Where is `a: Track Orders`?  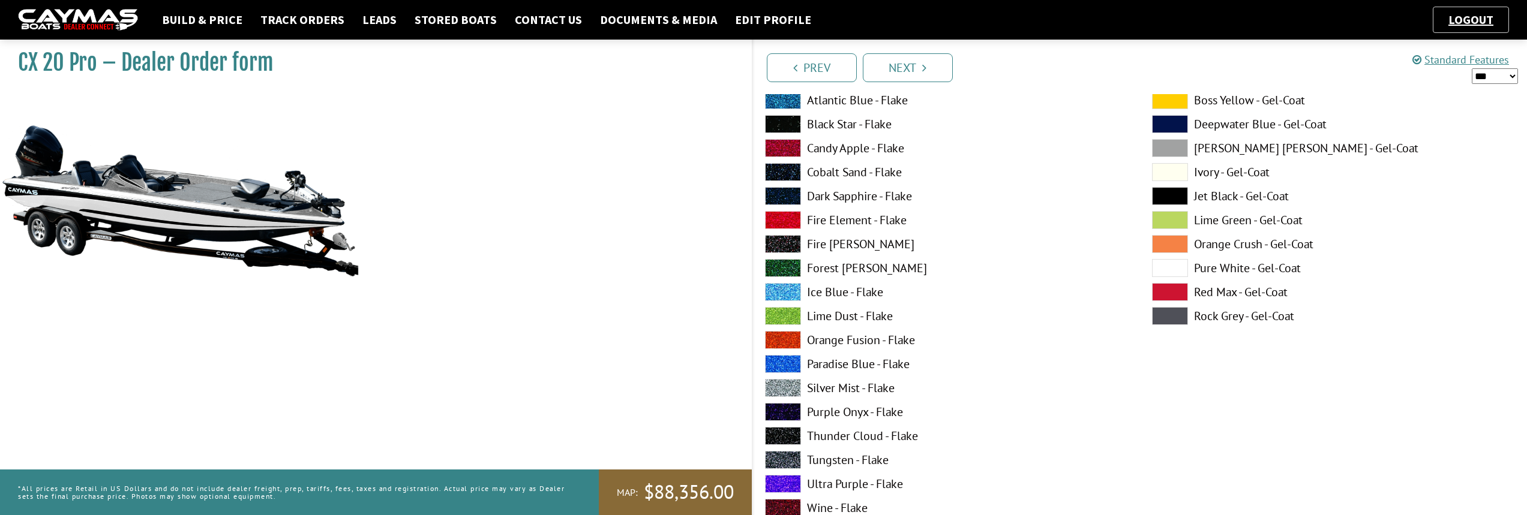
a: Track Orders is located at coordinates (302, 20).